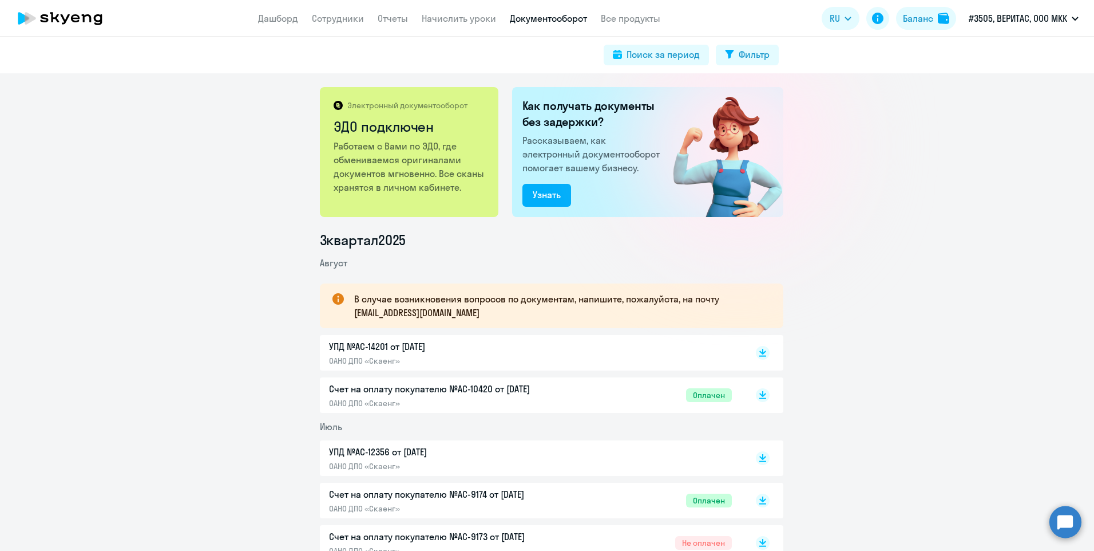  Describe the element at coordinates (547, 195) in the screenshot. I see `div: Узнать` at that location.